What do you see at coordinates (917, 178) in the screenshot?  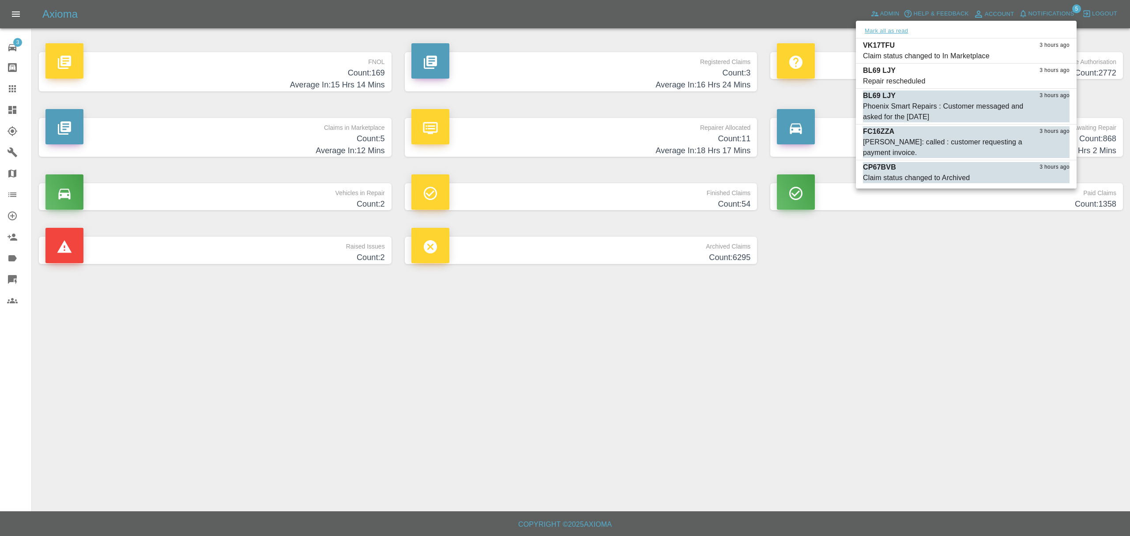 I see `div: Claim status changed to Archived` at bounding box center [917, 178].